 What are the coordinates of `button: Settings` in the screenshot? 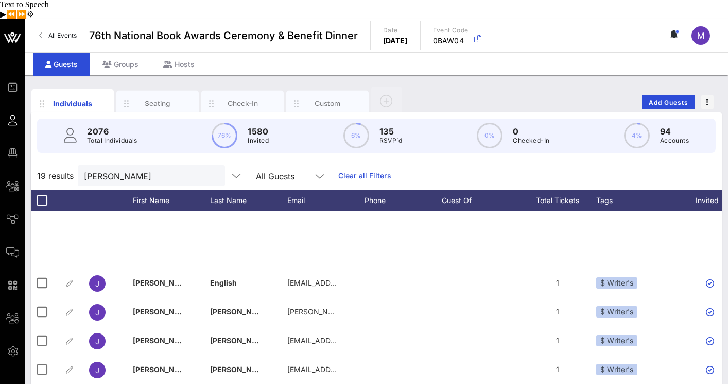 It's located at (30, 14).